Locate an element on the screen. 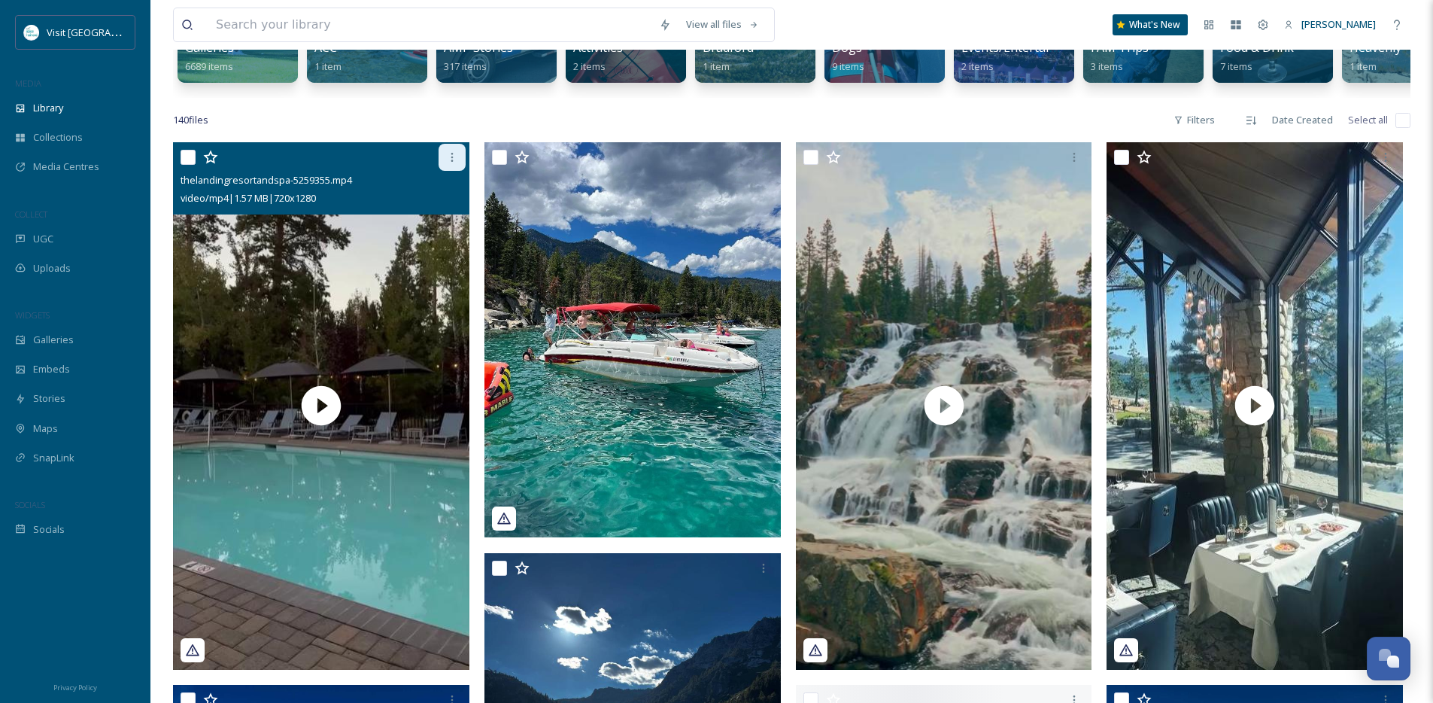  a: Privacy Policy is located at coordinates (75, 686).